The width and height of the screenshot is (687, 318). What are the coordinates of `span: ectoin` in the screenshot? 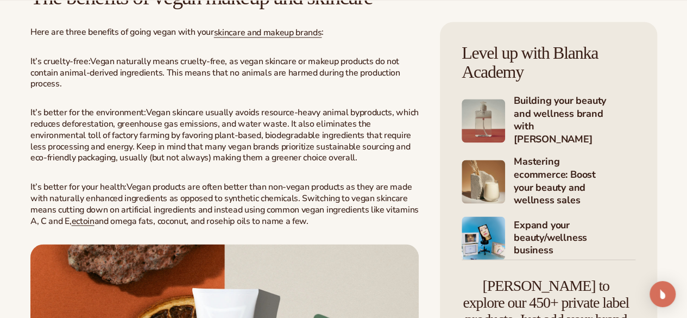 It's located at (83, 221).